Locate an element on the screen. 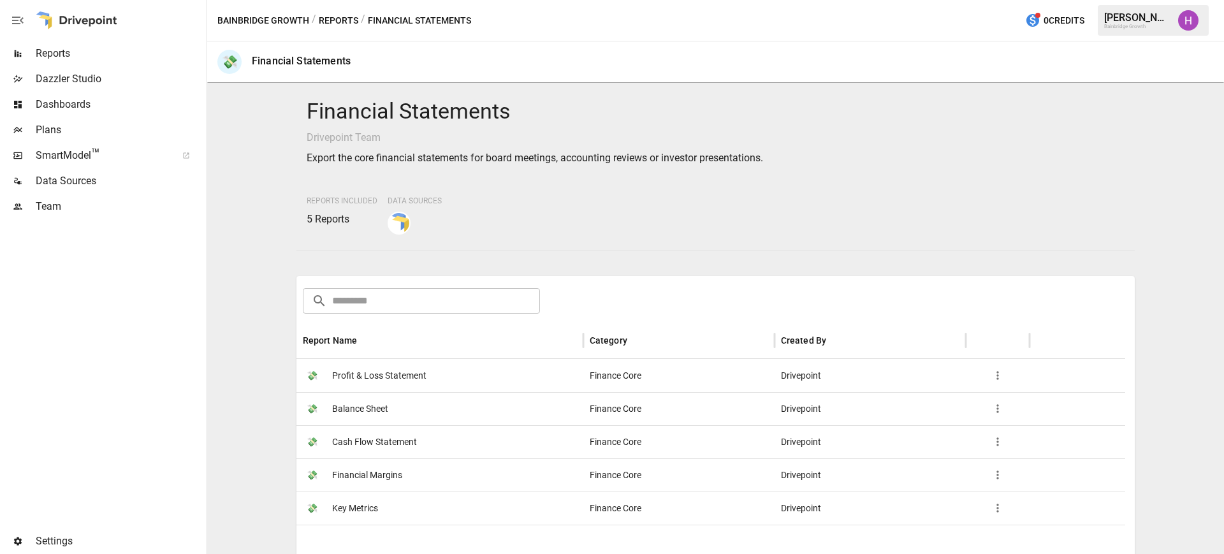  span: Profit & Loss Statement is located at coordinates (379, 375).